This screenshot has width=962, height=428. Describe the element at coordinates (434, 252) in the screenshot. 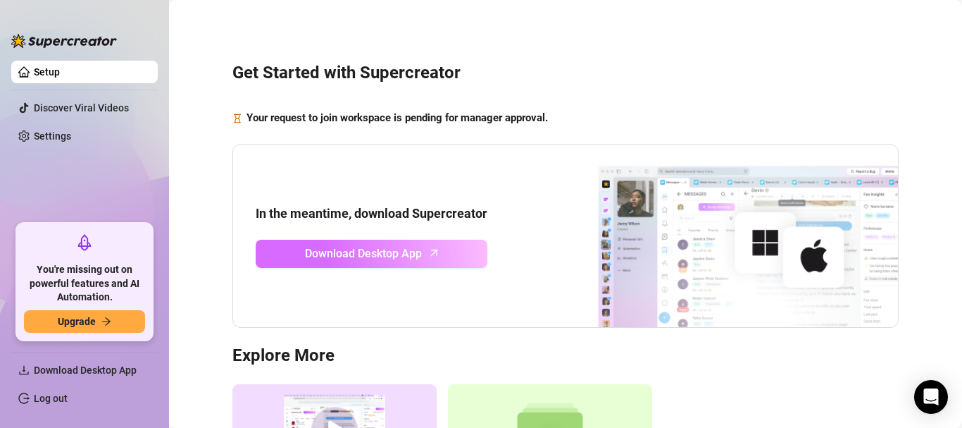

I see `span: arrow-up` at that location.